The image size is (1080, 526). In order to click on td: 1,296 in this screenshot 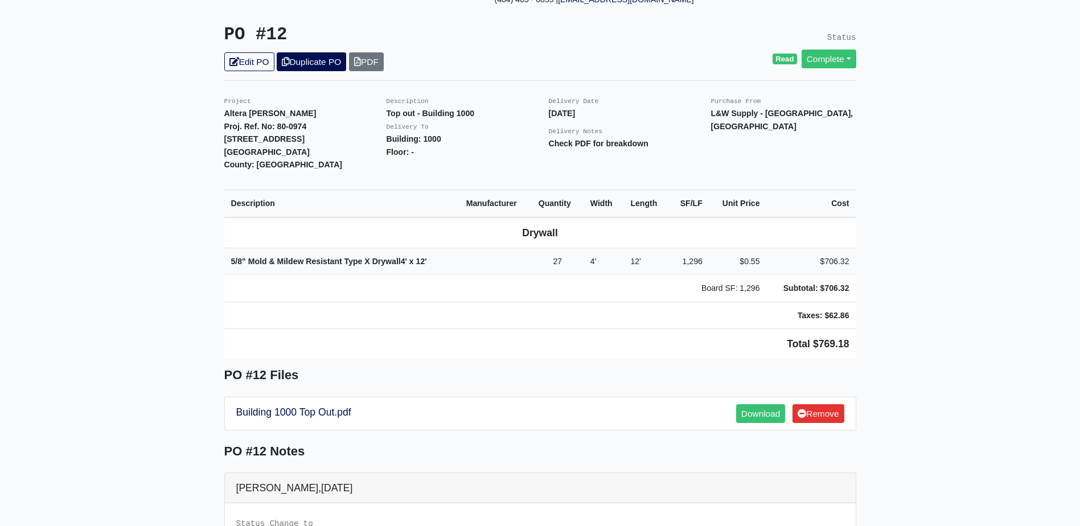, I will do `click(689, 261)`.